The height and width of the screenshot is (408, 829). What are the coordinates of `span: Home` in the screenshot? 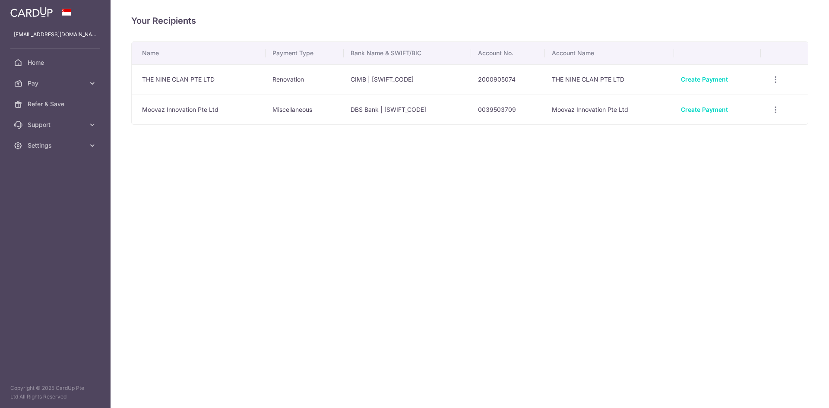 It's located at (56, 63).